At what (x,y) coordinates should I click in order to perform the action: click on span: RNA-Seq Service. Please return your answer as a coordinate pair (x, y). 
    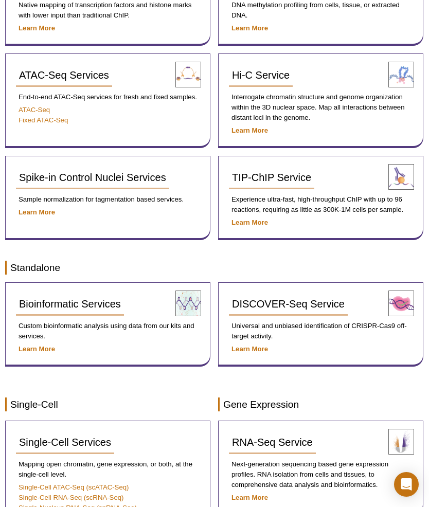
    Looking at the image, I should click on (272, 442).